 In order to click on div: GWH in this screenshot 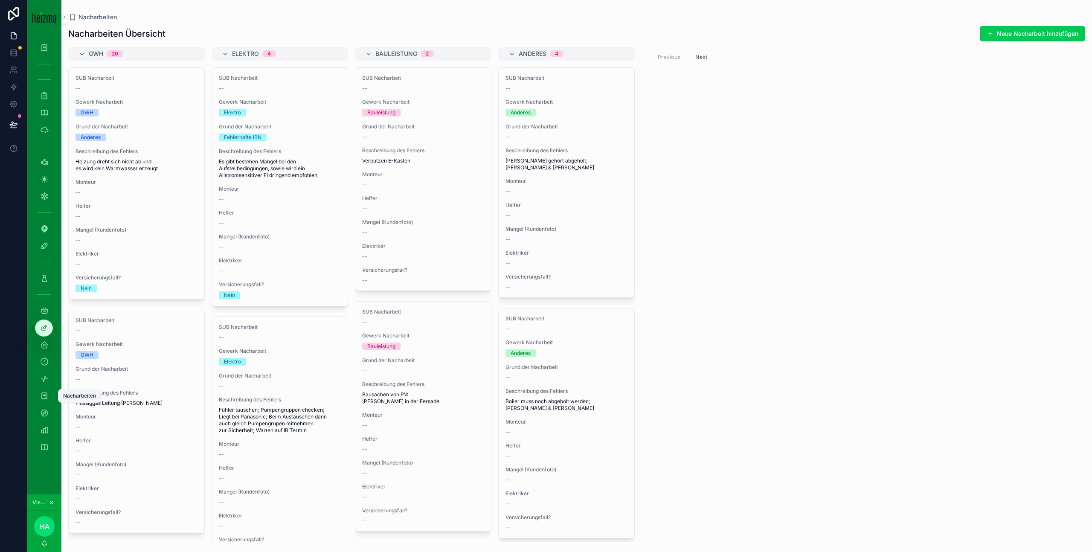, I will do `click(87, 355)`.